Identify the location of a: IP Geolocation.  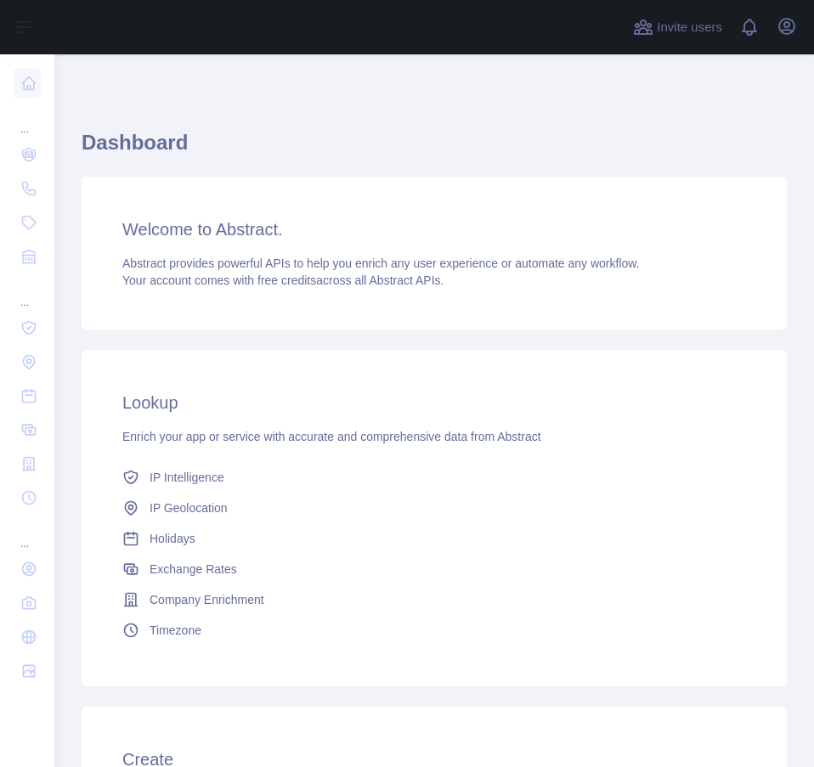
(434, 508).